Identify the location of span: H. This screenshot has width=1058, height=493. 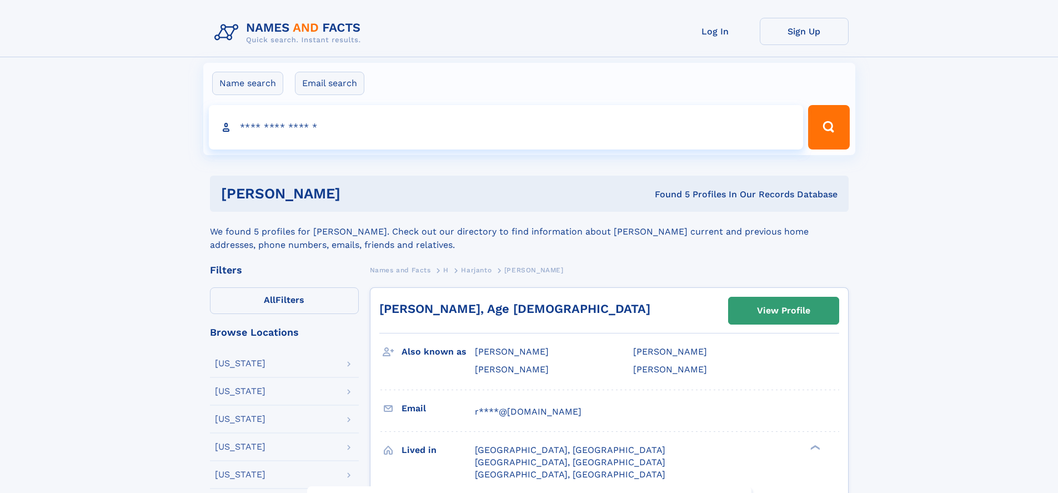
(446, 270).